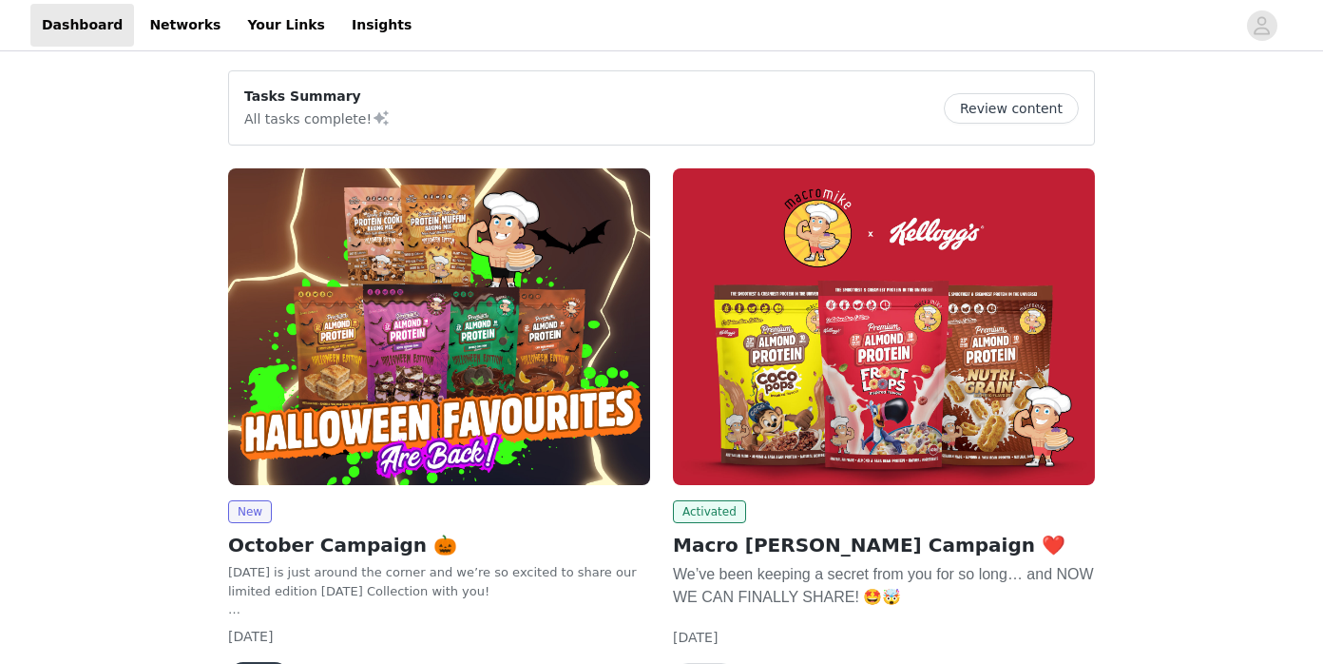  What do you see at coordinates (1012, 108) in the screenshot?
I see `button: Review content` at bounding box center [1012, 108].